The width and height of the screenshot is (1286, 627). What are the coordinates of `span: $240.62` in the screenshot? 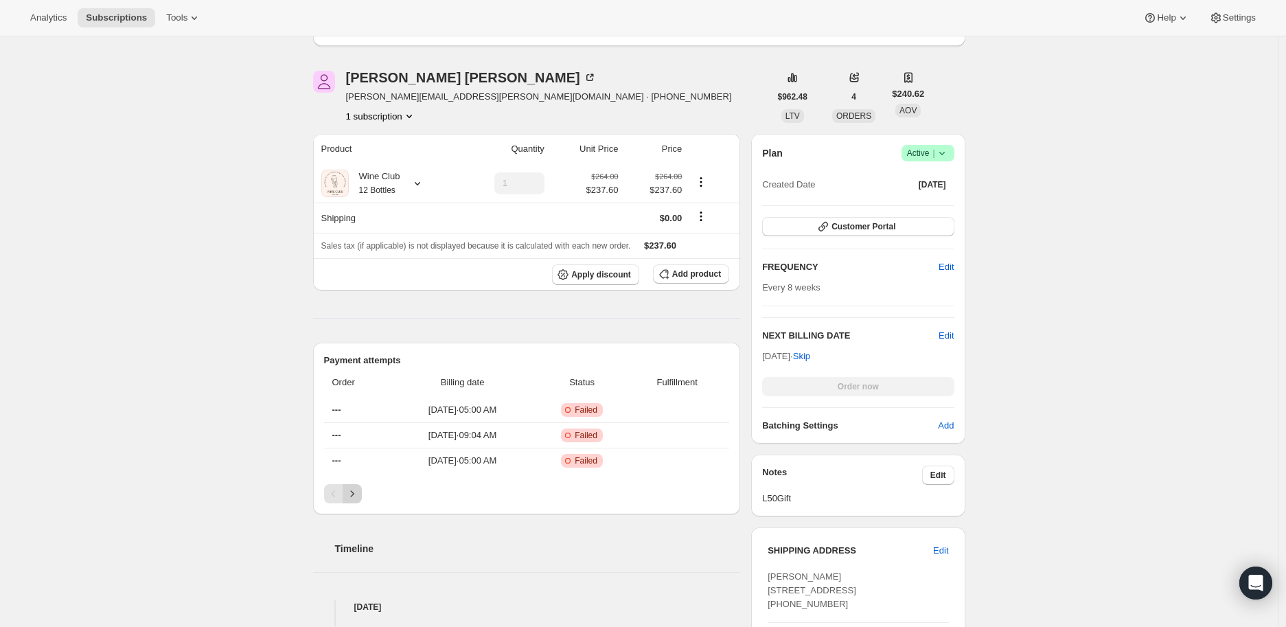 It's located at (908, 94).